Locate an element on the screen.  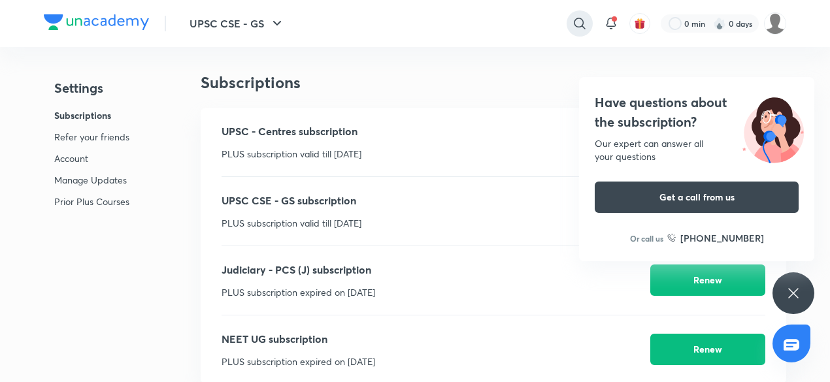
h3: Subscriptions is located at coordinates (494, 82).